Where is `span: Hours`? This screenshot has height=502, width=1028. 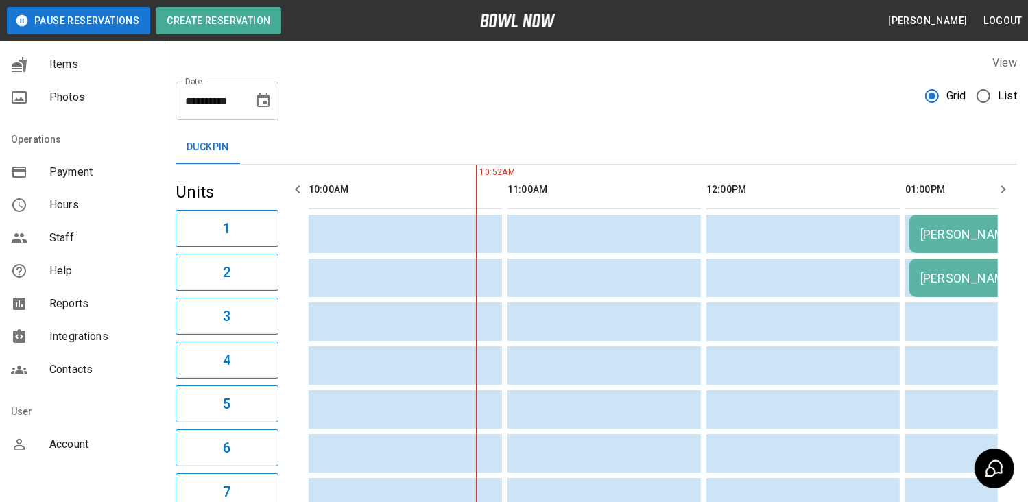
span: Hours is located at coordinates (101, 205).